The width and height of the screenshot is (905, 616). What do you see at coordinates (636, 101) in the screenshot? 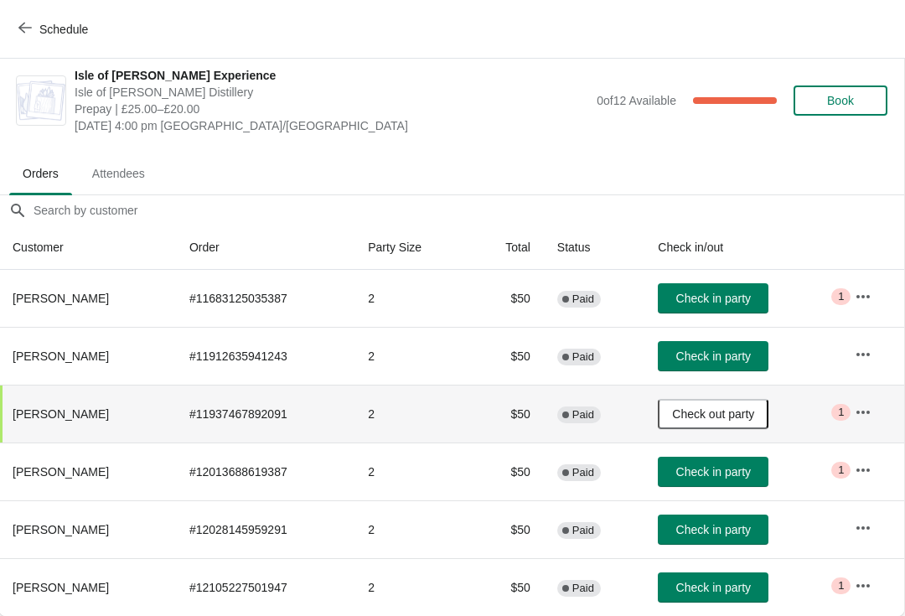
I see `span: 0 of 12 Available` at bounding box center [636, 101].